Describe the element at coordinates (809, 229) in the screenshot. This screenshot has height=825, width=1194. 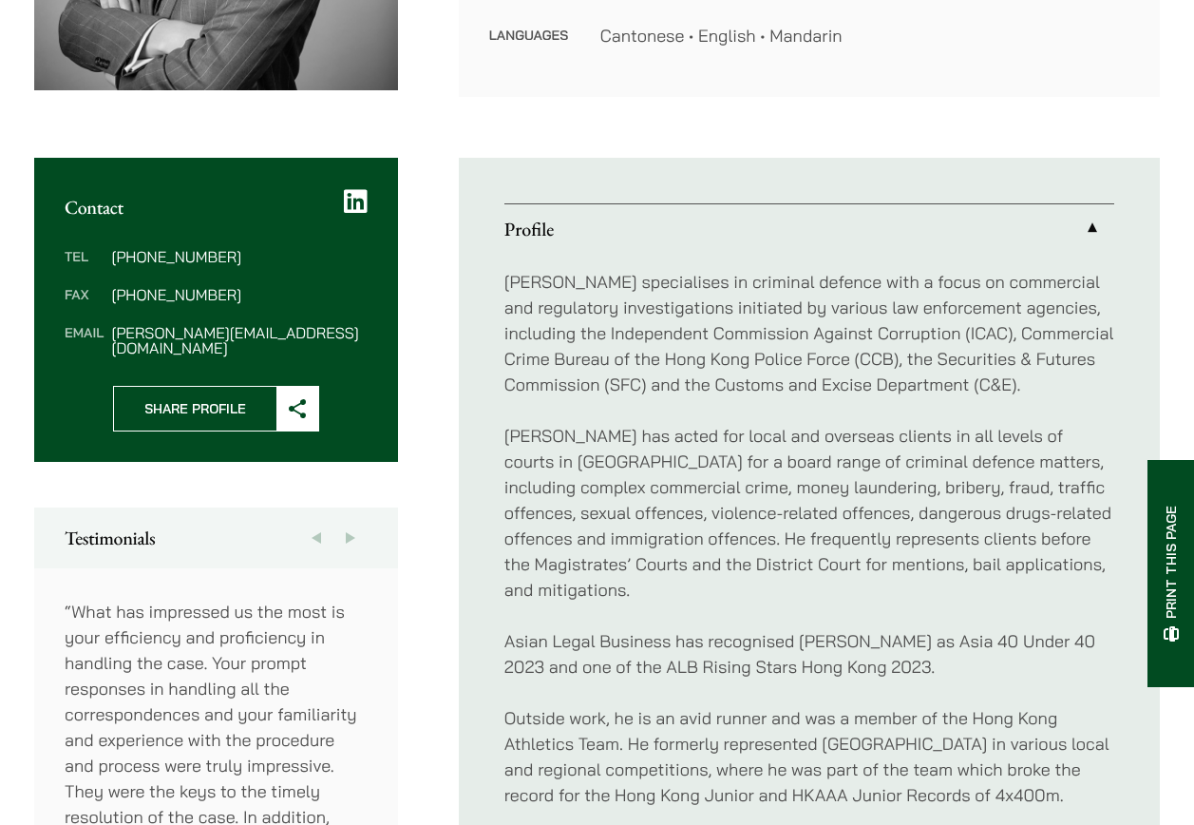
I see `a: Profile` at that location.